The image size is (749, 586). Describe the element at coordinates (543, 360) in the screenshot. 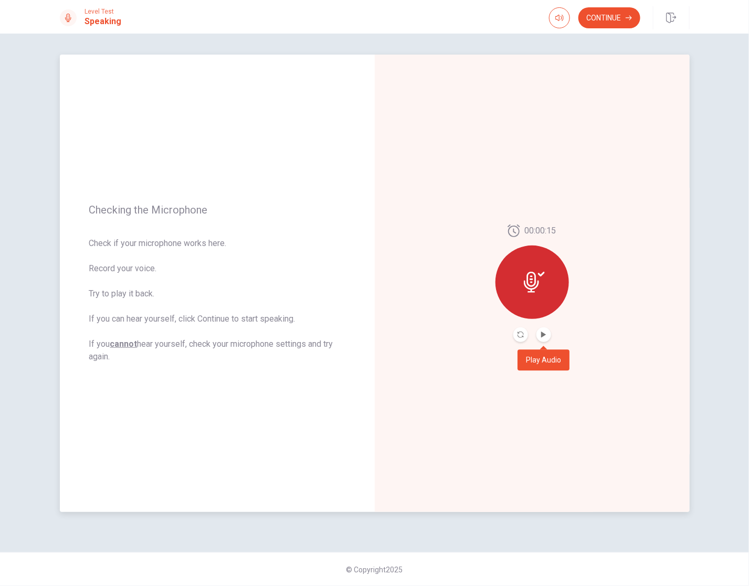

I see `div: Play Audio` at that location.